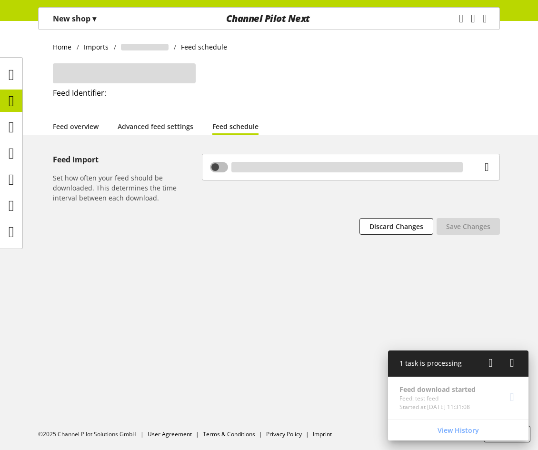  What do you see at coordinates (235, 126) in the screenshot?
I see `a: Feed schedule` at bounding box center [235, 126].